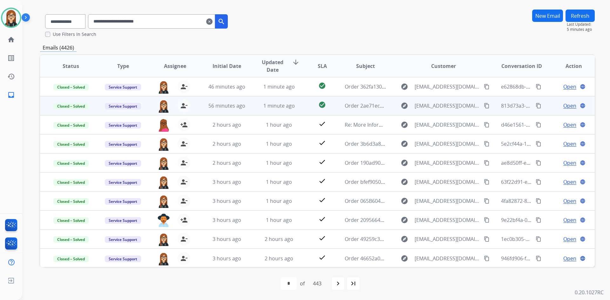  What do you see at coordinates (547, 201) in the screenshot?
I see `span: 4fa82872-80c3-4fa3-8f6d-d5f3aafa1c5b` at bounding box center [547, 201].